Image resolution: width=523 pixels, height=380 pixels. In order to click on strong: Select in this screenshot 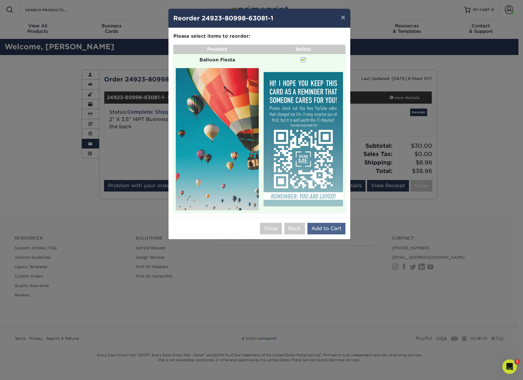, I will do `click(303, 49)`.